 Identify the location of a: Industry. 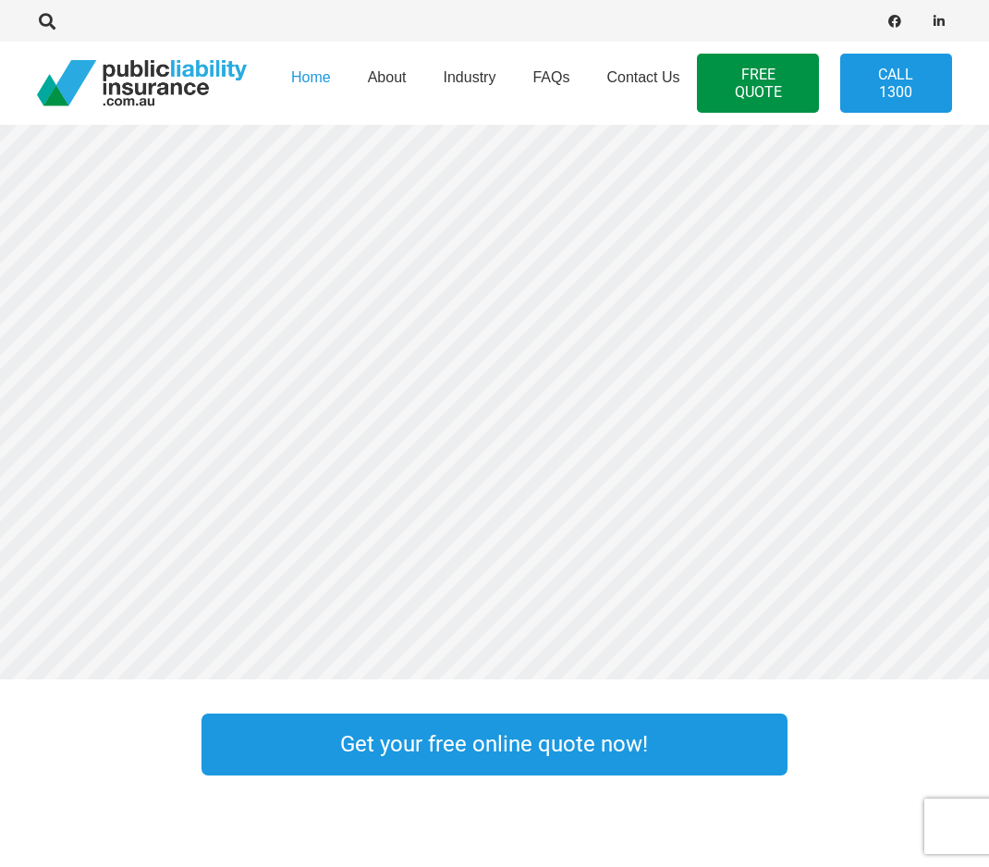
(469, 83).